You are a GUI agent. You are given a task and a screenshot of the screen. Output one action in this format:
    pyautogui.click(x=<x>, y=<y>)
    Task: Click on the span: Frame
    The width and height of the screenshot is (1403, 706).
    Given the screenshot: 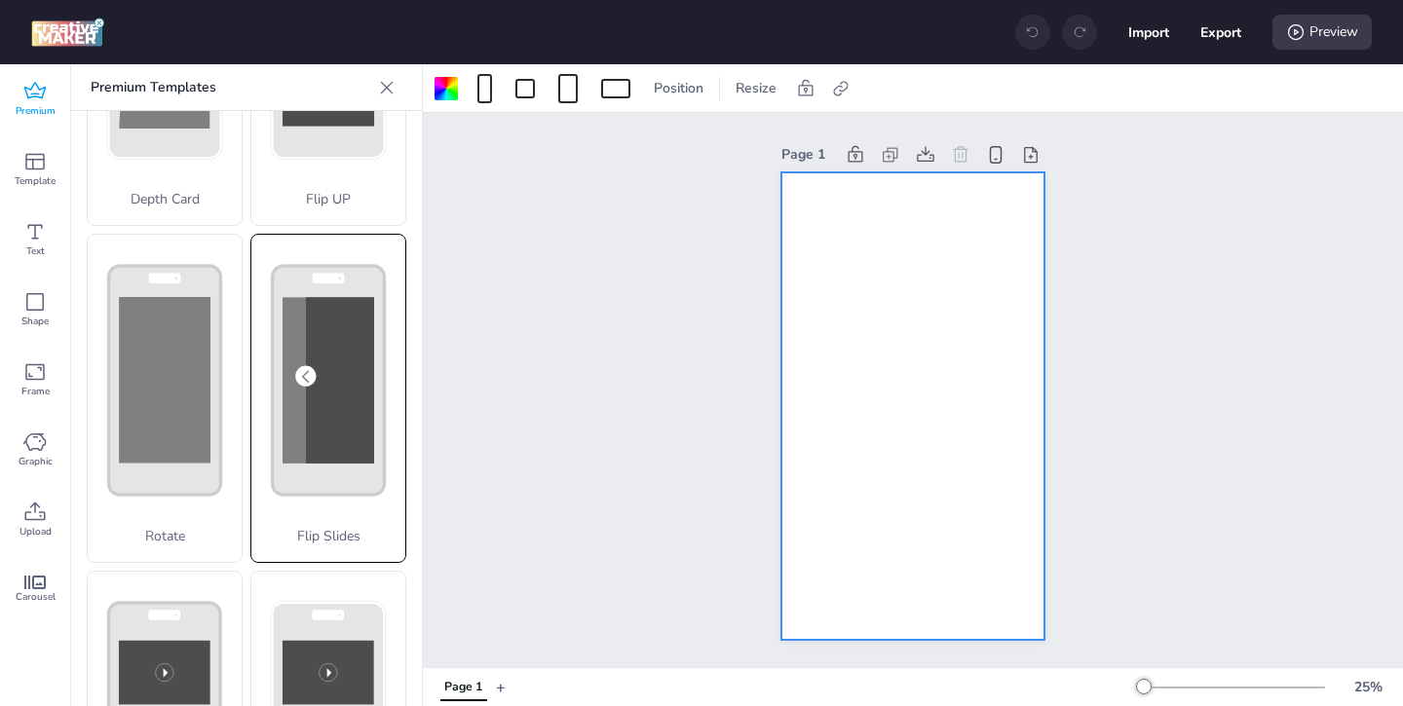 What is the action you would take?
    pyautogui.click(x=35, y=392)
    